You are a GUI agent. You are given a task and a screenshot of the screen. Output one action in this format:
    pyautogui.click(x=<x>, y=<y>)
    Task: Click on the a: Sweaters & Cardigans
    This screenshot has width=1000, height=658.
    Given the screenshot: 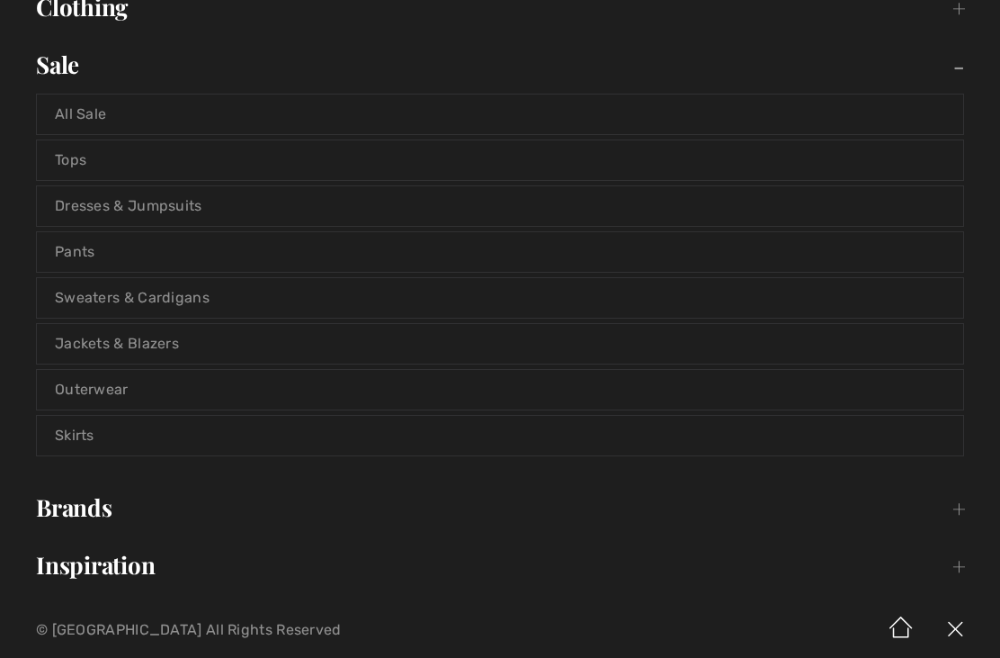 What is the action you would take?
    pyautogui.click(x=500, y=298)
    